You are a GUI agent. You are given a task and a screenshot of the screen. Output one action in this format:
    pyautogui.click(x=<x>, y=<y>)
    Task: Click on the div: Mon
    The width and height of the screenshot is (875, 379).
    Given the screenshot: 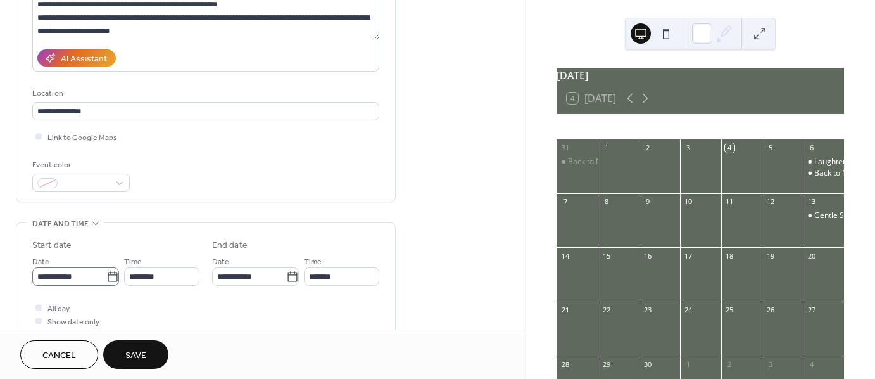 What is the action you would take?
    pyautogui.click(x=624, y=127)
    